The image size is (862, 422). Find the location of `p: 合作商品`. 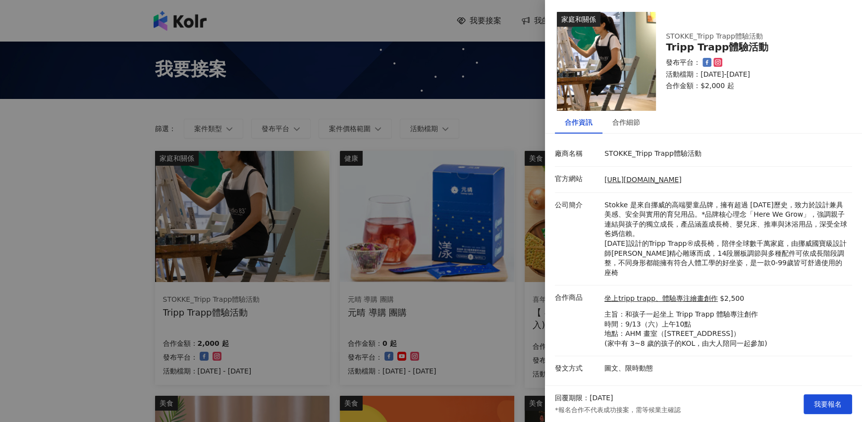

p: 合作商品 is located at coordinates (577, 298).